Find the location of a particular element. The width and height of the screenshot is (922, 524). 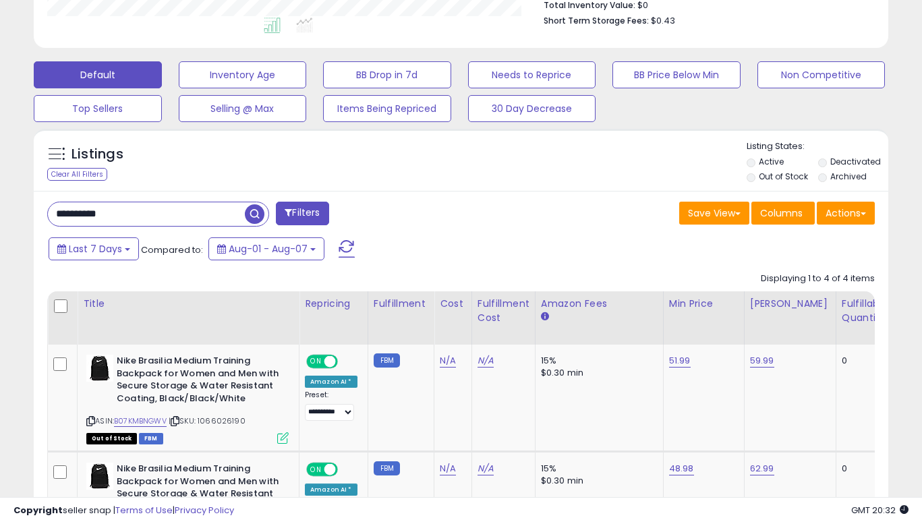

a: Privacy Policy is located at coordinates (204, 510).